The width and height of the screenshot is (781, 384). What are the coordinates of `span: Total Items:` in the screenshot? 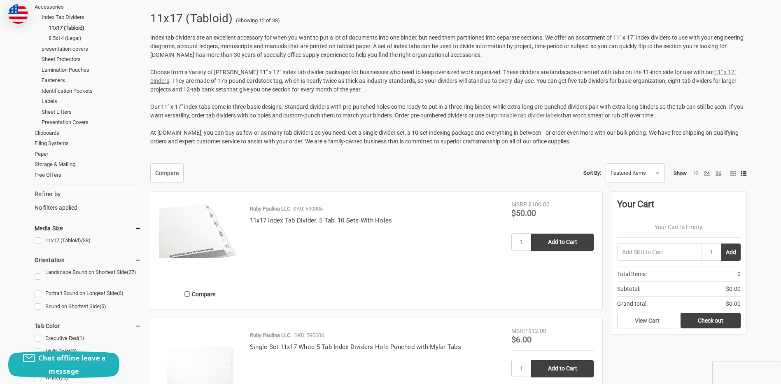 It's located at (632, 274).